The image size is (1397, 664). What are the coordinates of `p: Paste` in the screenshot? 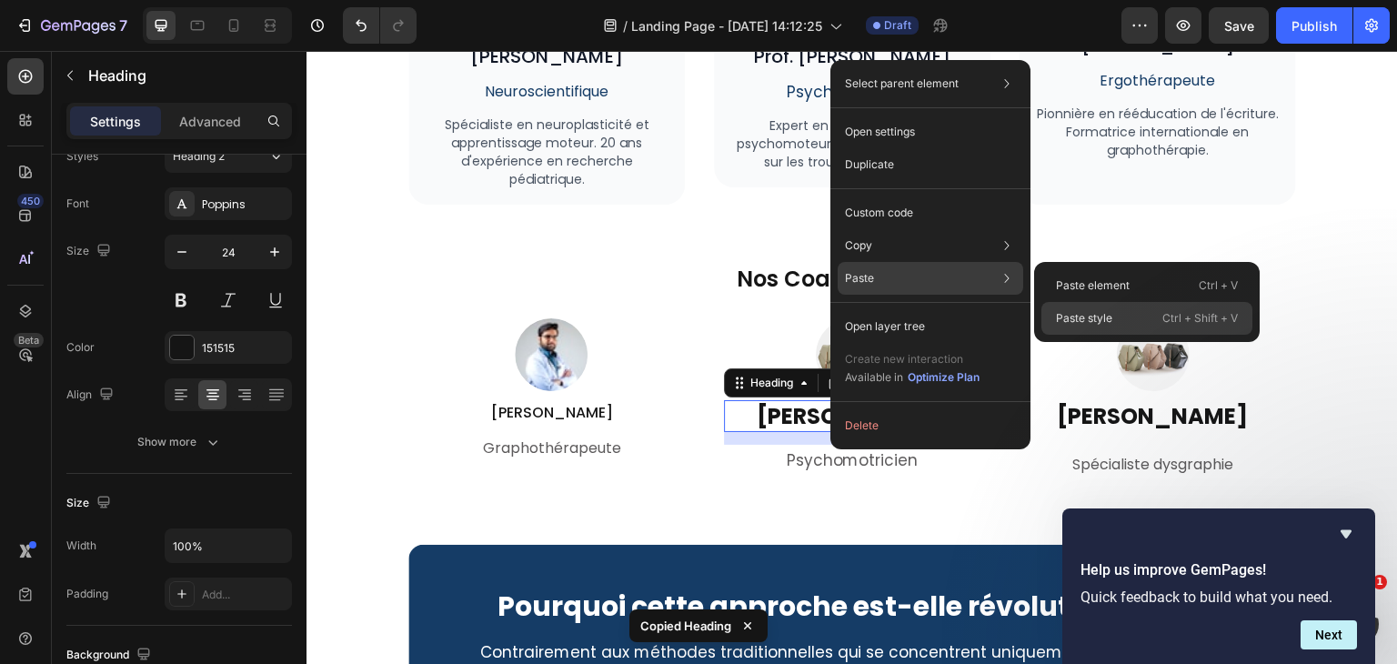 It's located at (859, 278).